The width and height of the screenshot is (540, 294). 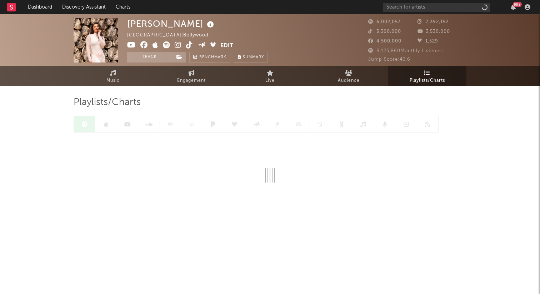 I want to click on a: Live, so click(x=270, y=76).